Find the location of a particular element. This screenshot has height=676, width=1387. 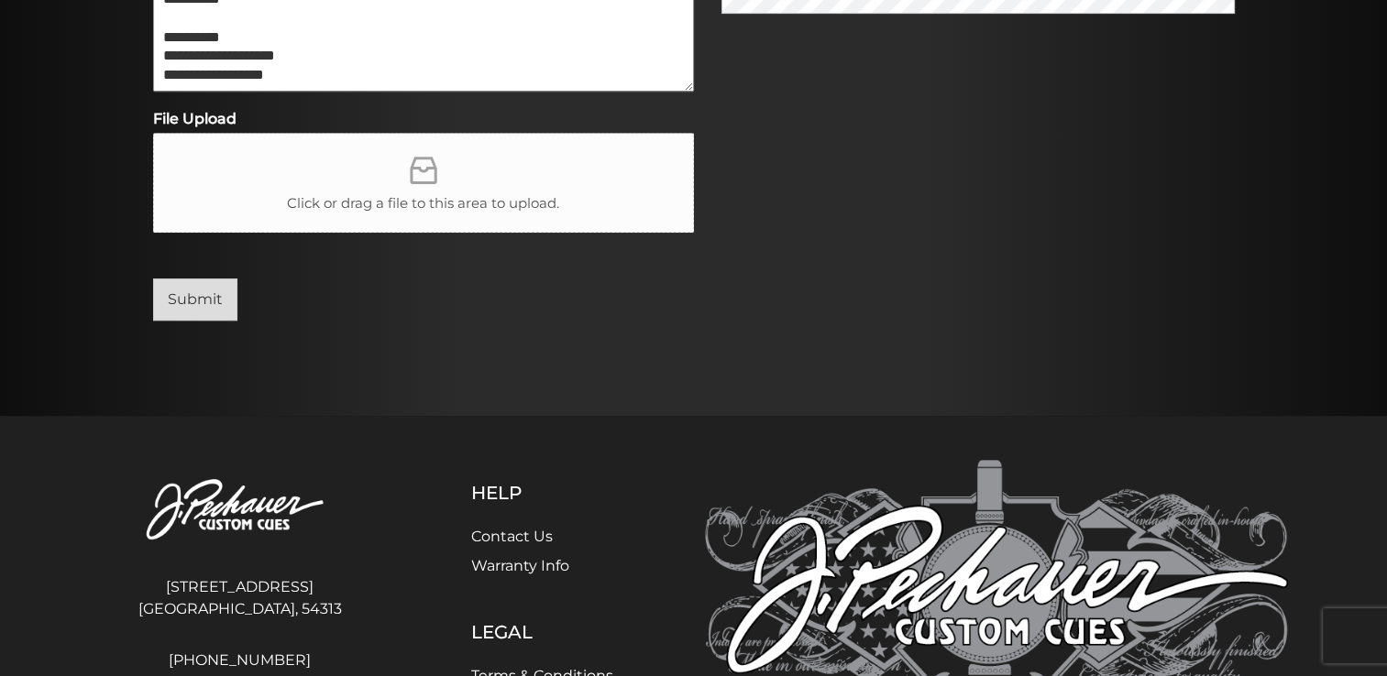

img: Pechauer Custom Cues is located at coordinates (240, 510).